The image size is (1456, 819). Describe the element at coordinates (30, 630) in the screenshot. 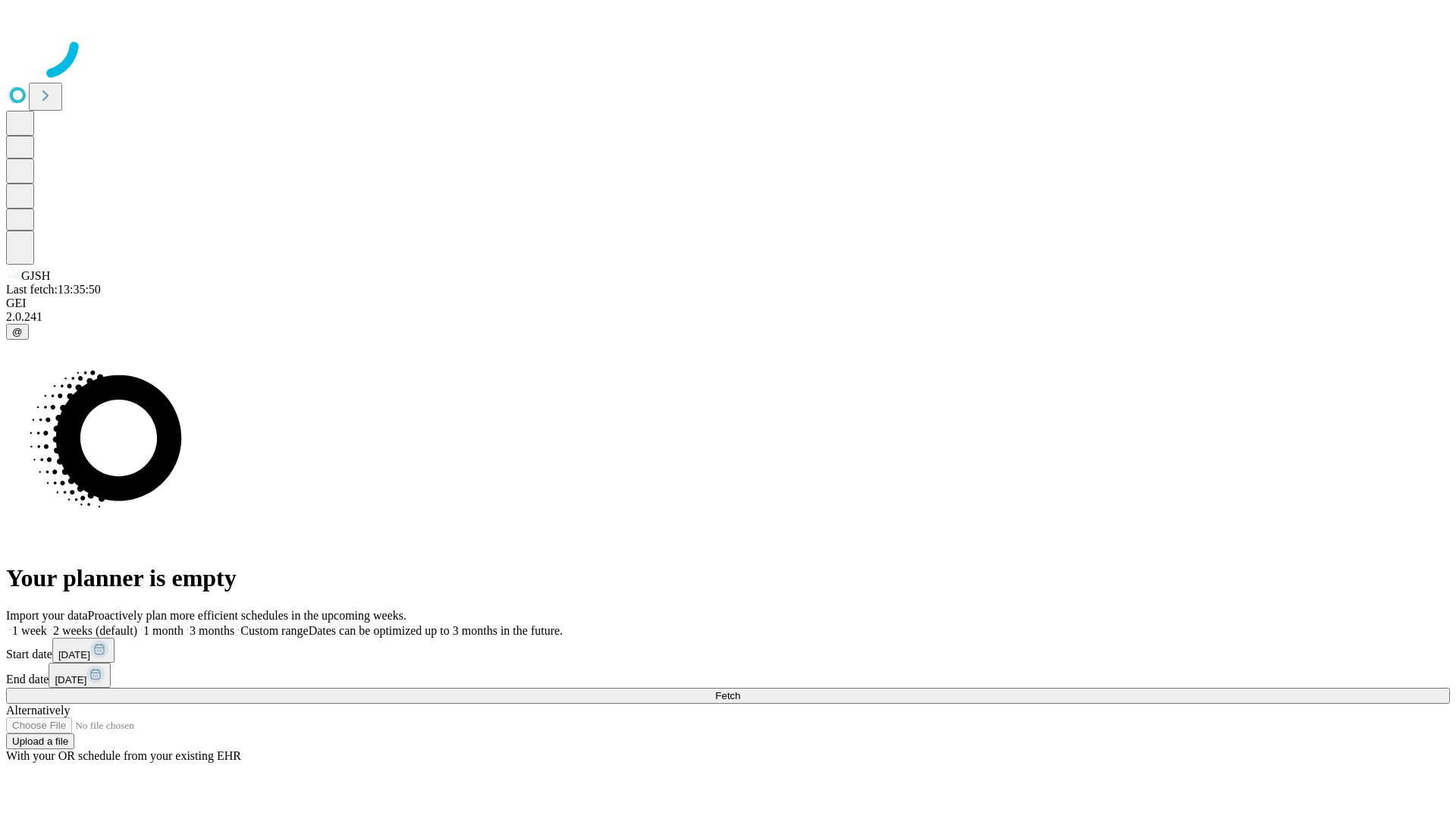

I see `span: 1 week` at that location.